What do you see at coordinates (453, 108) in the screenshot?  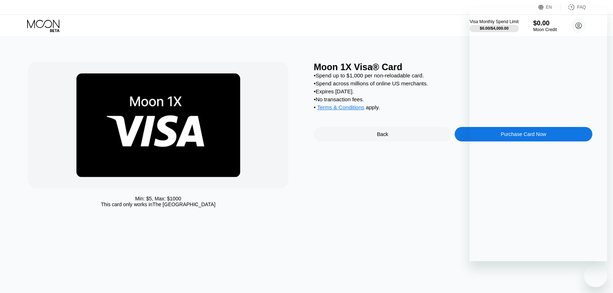 I see `div: • apply .` at bounding box center [453, 108].